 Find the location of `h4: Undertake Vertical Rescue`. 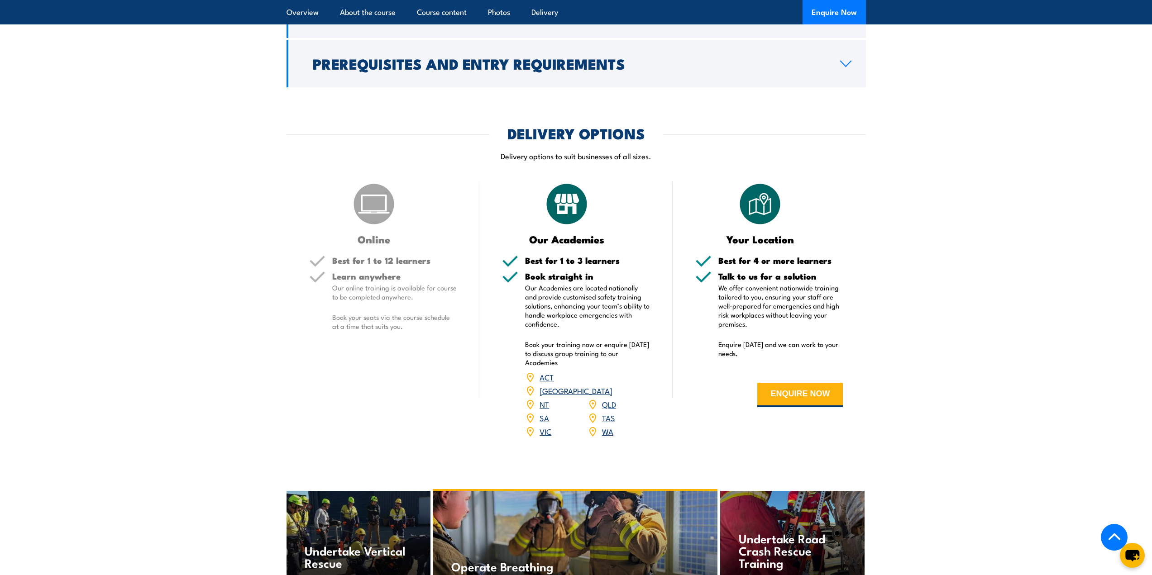

h4: Undertake Vertical Rescue is located at coordinates (359, 557).